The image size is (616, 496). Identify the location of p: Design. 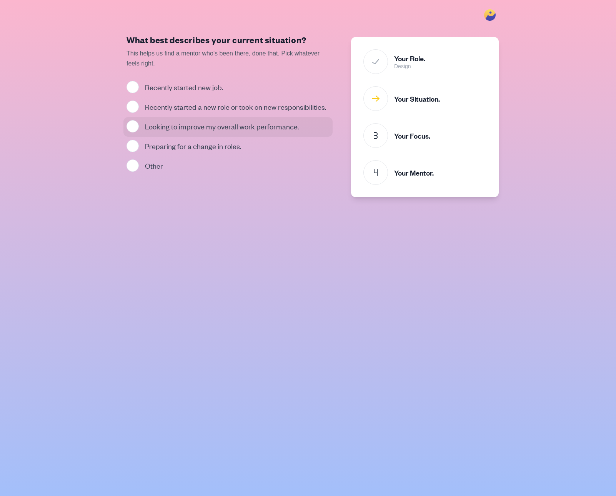
(410, 67).